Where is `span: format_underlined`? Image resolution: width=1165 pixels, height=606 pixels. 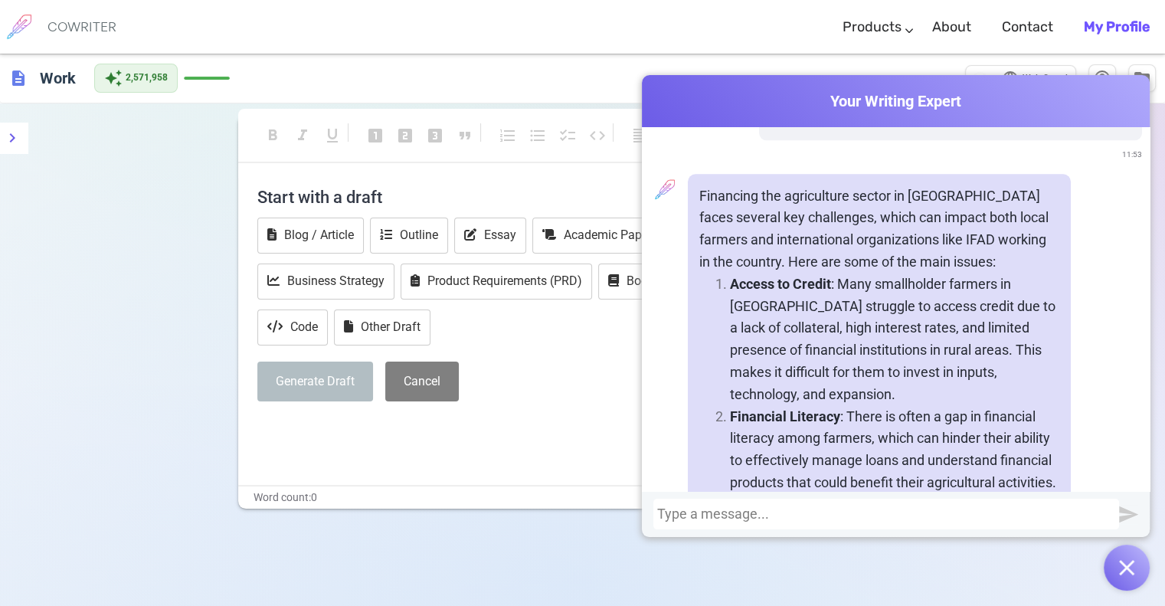 span: format_underlined is located at coordinates (332, 136).